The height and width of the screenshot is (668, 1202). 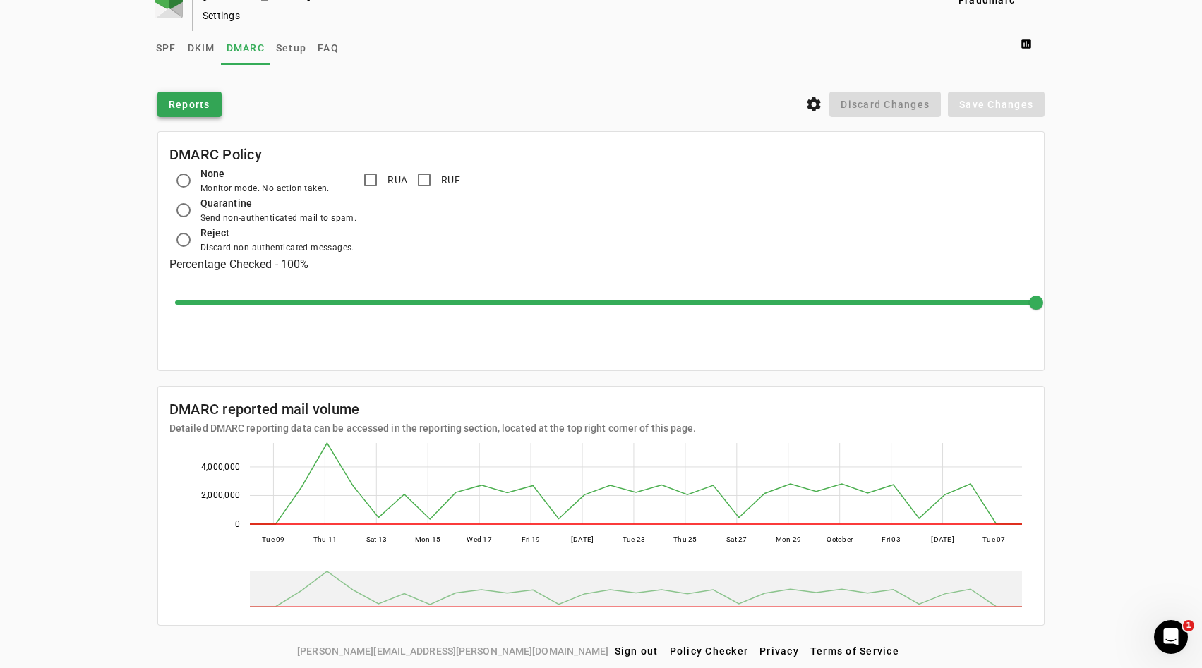 What do you see at coordinates (779, 652) in the screenshot?
I see `span: Privacy` at bounding box center [779, 652].